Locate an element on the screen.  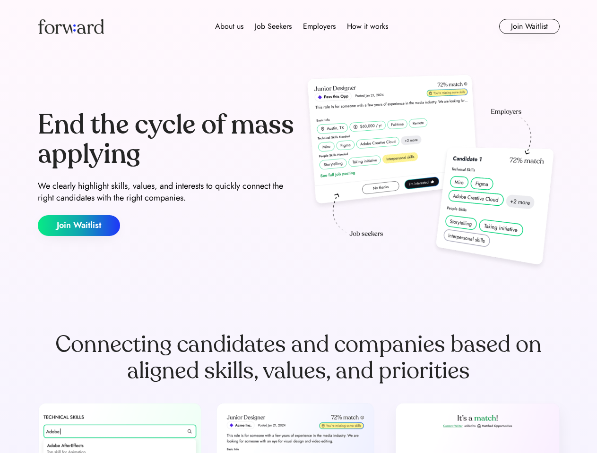
div: Job Seekers is located at coordinates (273, 26).